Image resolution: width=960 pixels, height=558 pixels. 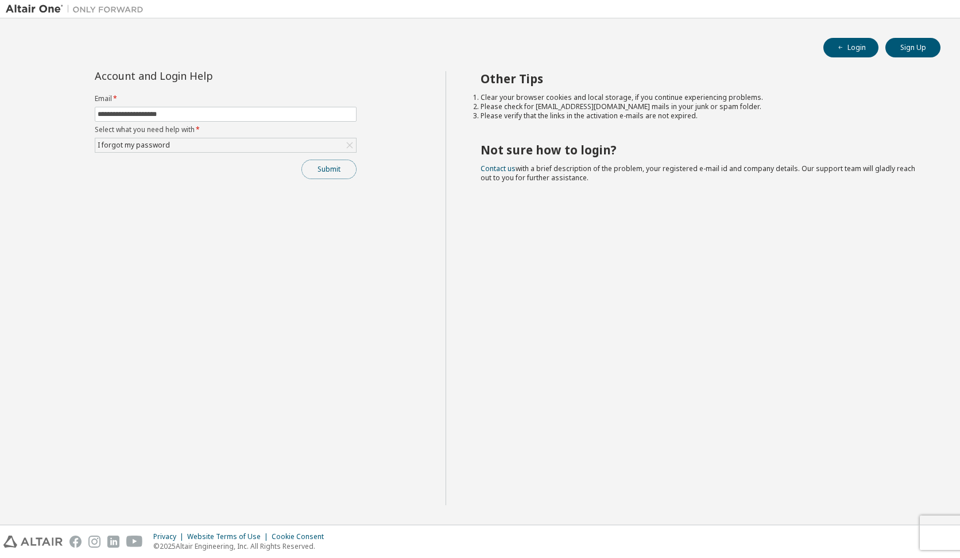 What do you see at coordinates (113, 541) in the screenshot?
I see `img: linkedin.svg` at bounding box center [113, 541].